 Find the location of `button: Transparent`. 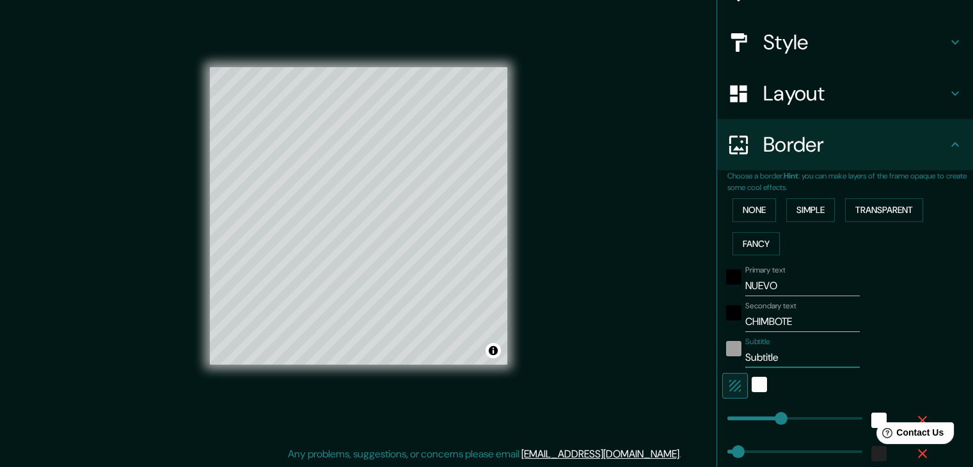

button: Transparent is located at coordinates (884, 210).